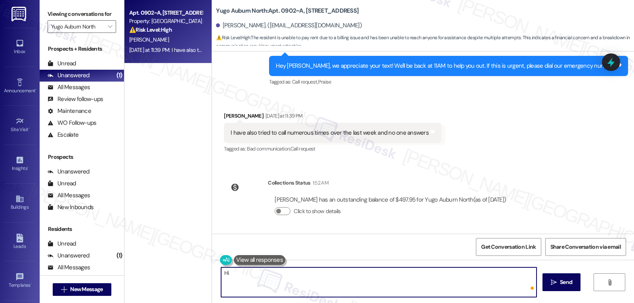 This screenshot has height=303, width=634. Describe the element at coordinates (268, 149) in the screenshot. I see `span: Bad communication ,` at that location.